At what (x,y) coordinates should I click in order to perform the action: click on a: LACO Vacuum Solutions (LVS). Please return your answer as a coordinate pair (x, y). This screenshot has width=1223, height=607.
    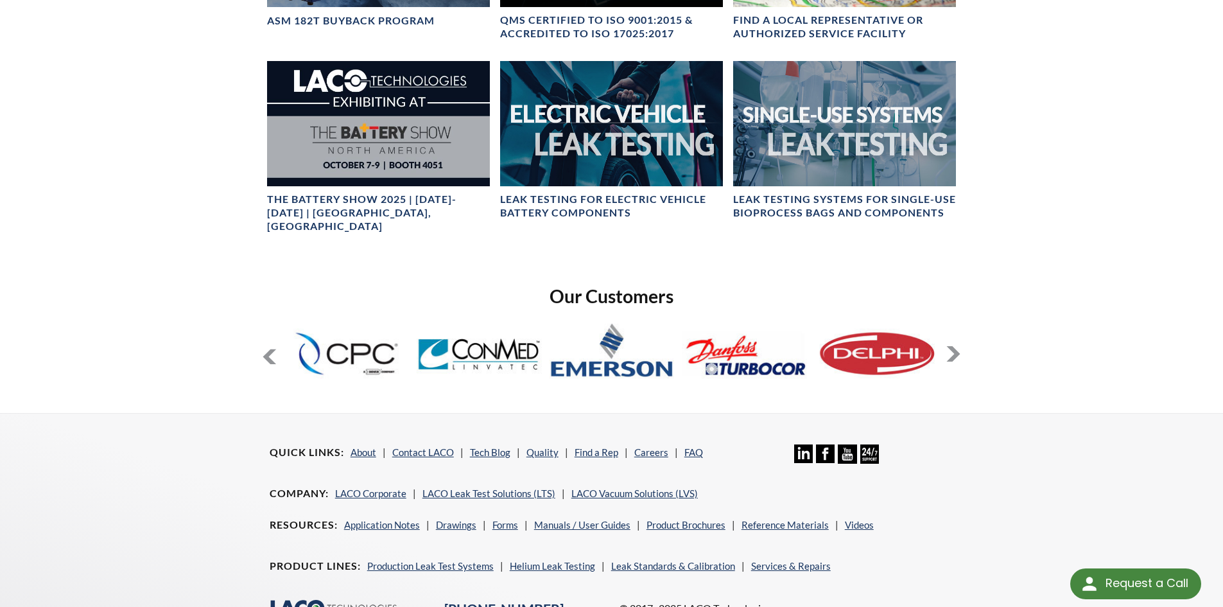
    Looking at the image, I should click on (634, 493).